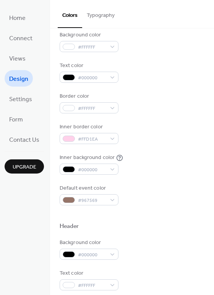 The image size is (214, 295). I want to click on span: Form, so click(16, 119).